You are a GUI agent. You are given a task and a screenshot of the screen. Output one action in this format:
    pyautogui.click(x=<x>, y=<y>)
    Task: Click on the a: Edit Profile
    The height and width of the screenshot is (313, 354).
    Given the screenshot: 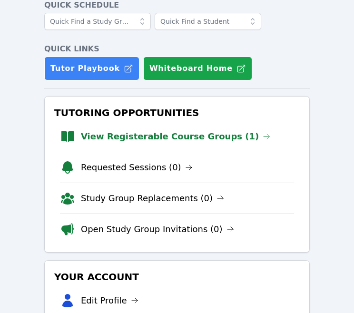 What is the action you would take?
    pyautogui.click(x=110, y=301)
    